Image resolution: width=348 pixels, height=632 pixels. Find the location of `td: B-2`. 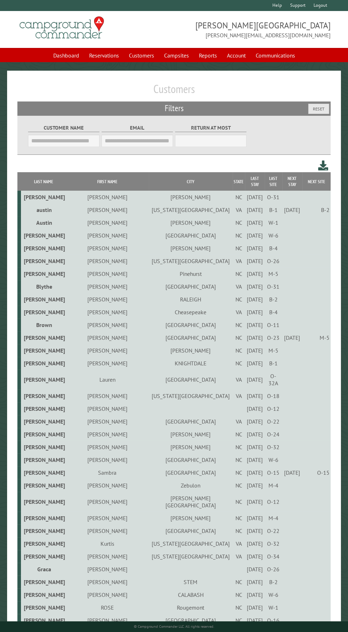

td: B-2 is located at coordinates (274, 582).